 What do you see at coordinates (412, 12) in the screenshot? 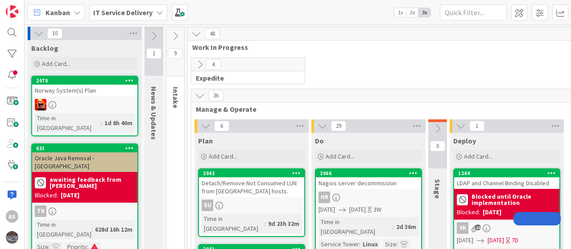
I see `span: 2x` at bounding box center [412, 12].